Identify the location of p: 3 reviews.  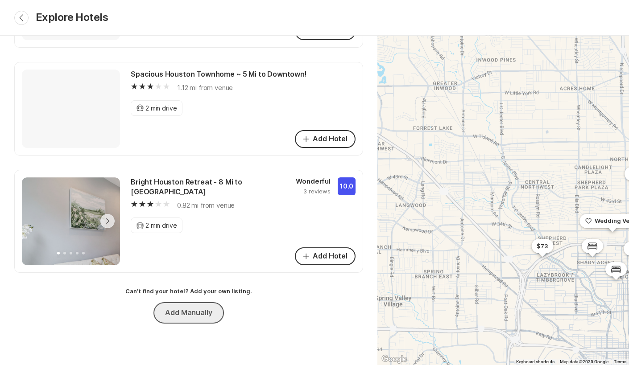
(313, 191).